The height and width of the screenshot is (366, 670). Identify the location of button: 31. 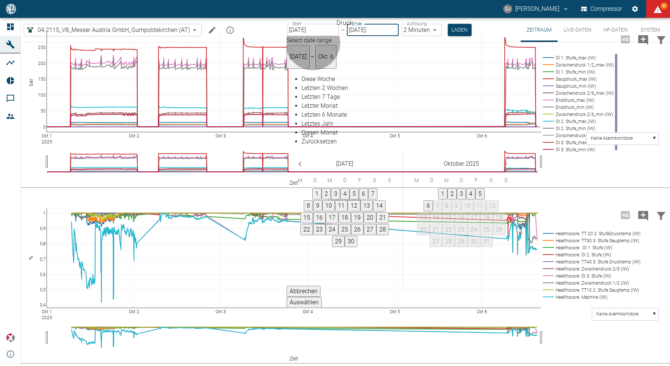
(486, 242).